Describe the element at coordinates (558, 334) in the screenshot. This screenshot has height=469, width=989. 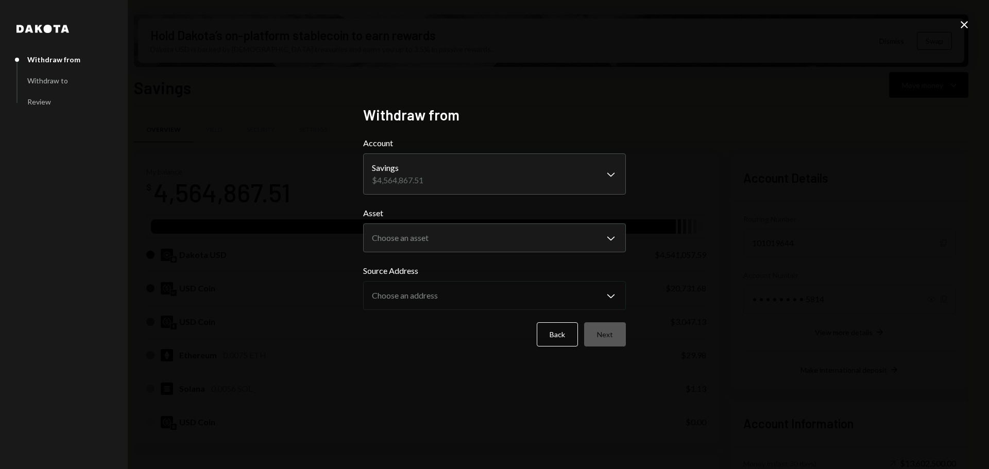
I see `button: Back` at that location.